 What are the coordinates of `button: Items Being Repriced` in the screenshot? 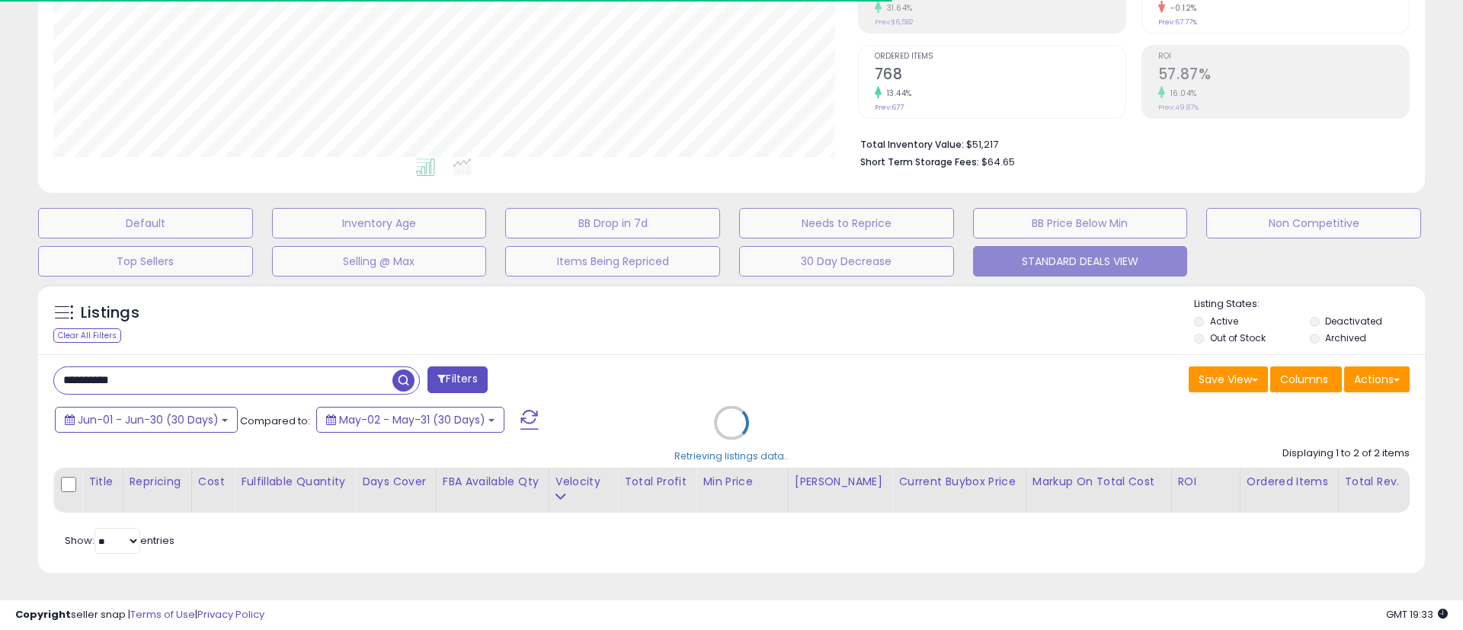 It's located at (613, 261).